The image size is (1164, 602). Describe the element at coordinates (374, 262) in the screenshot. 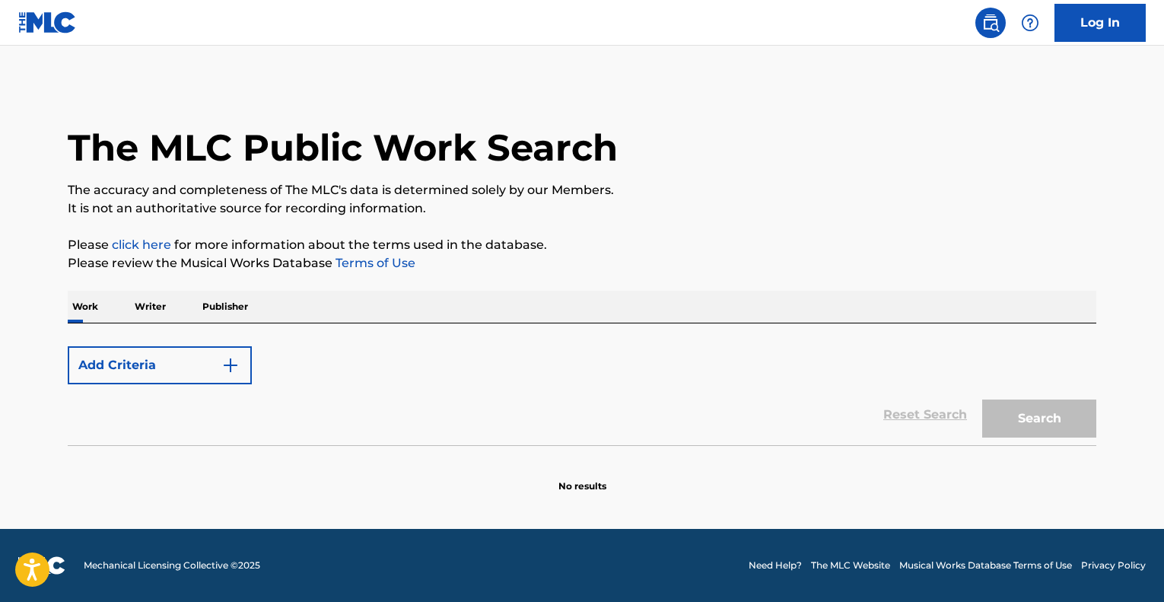

I see `a: Terms of Use` at that location.